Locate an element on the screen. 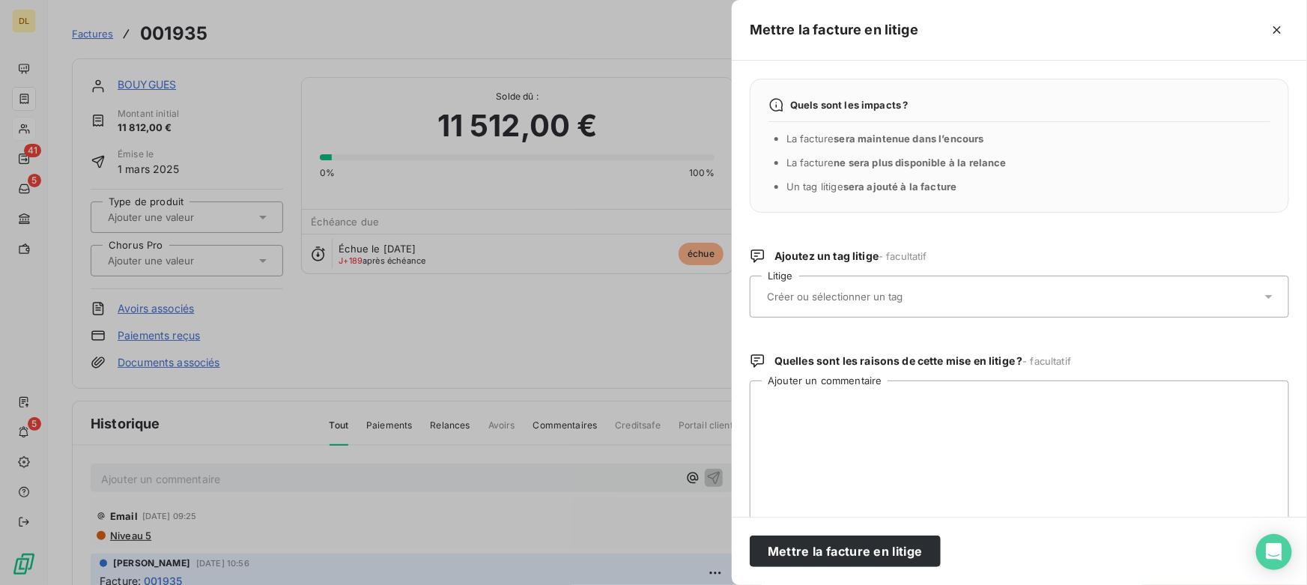 This screenshot has height=585, width=1307. h5: Mettre la facture en litige is located at coordinates (834, 30).